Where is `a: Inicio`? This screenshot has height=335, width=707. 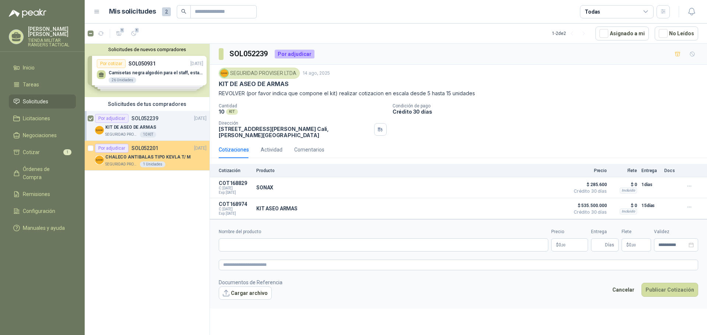 a: Inicio is located at coordinates (42, 68).